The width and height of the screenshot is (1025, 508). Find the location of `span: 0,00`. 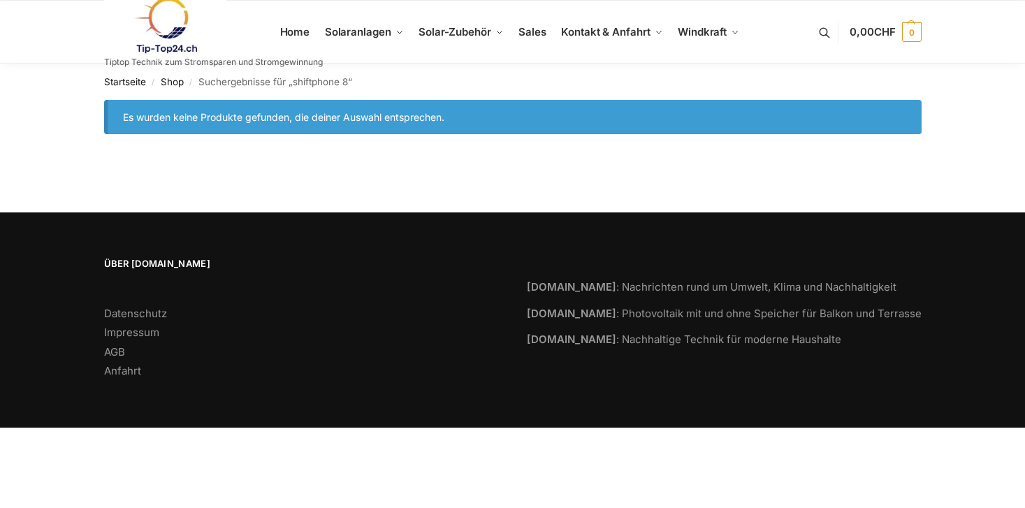

span: 0,00 is located at coordinates (872, 31).